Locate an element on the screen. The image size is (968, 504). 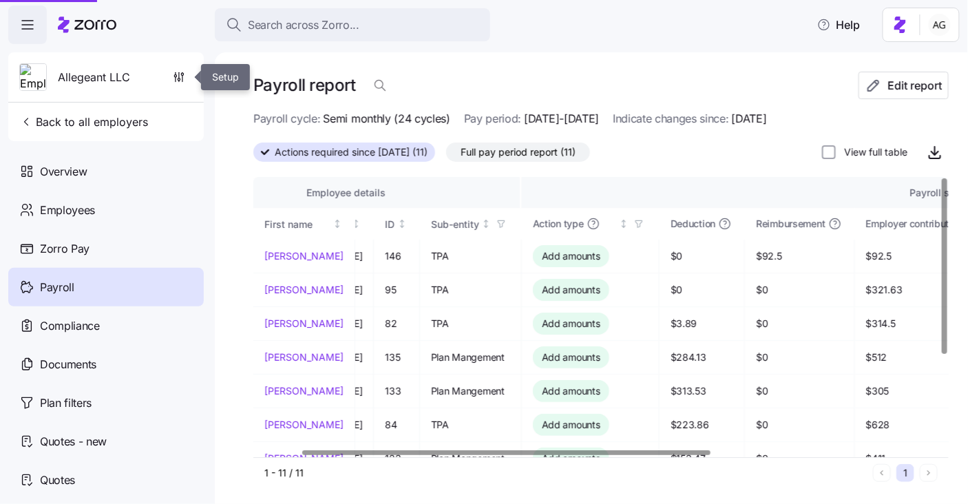
a: Payroll is located at coordinates (106, 287).